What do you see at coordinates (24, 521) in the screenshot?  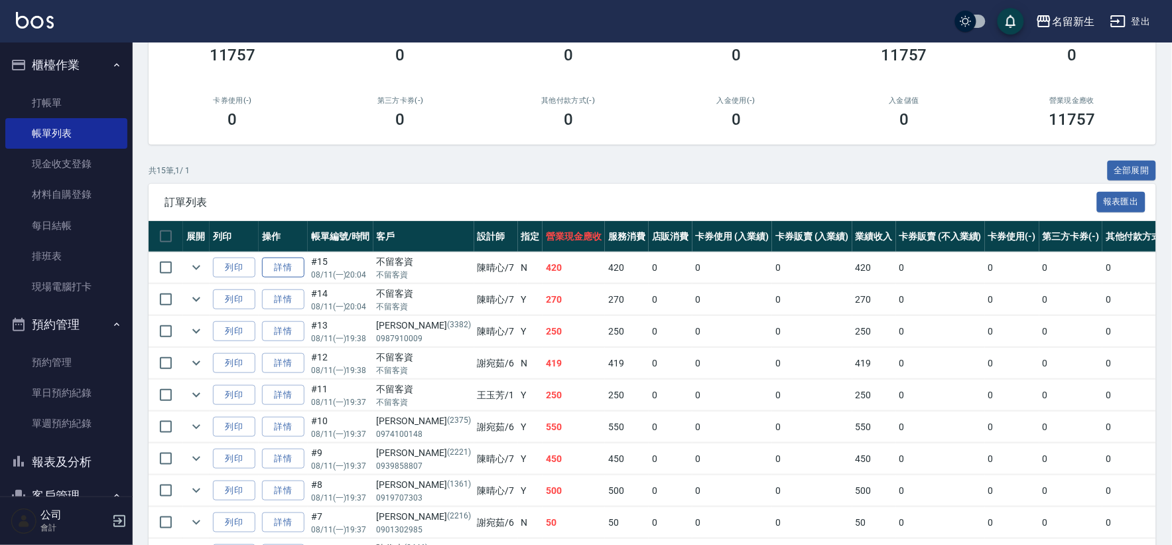 I see `img: Person` at bounding box center [24, 521].